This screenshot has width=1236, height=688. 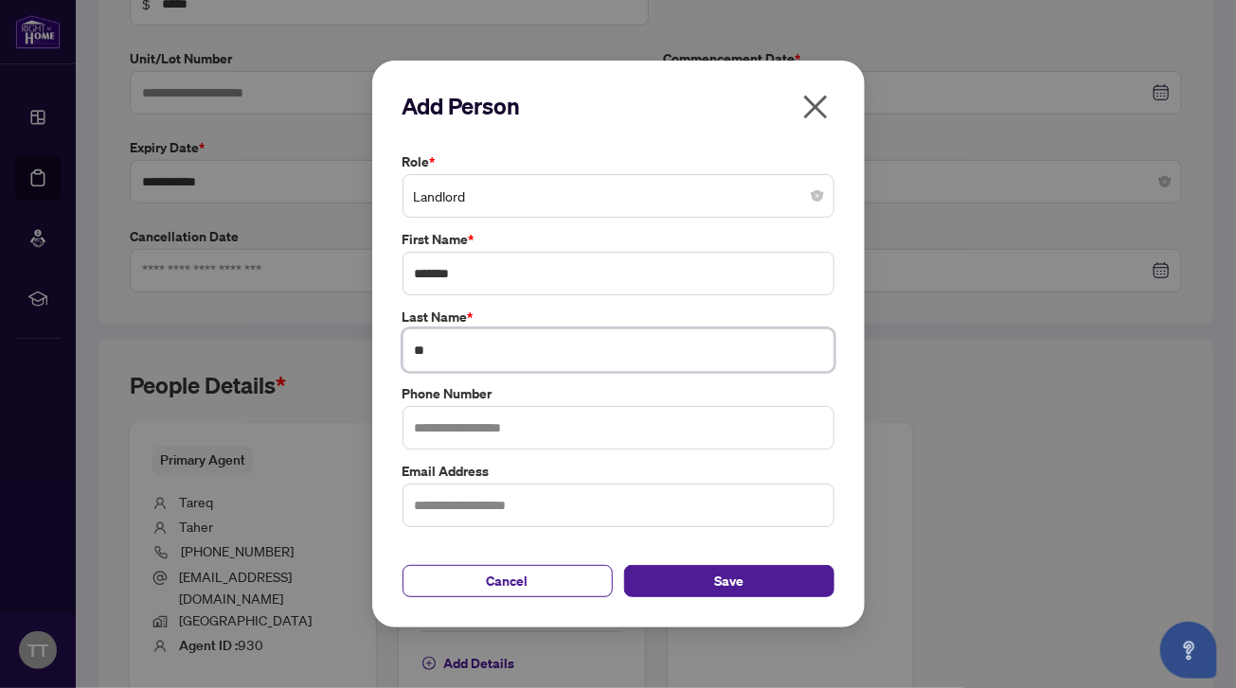 What do you see at coordinates (618, 106) in the screenshot?
I see `h2: Add Person` at bounding box center [618, 106].